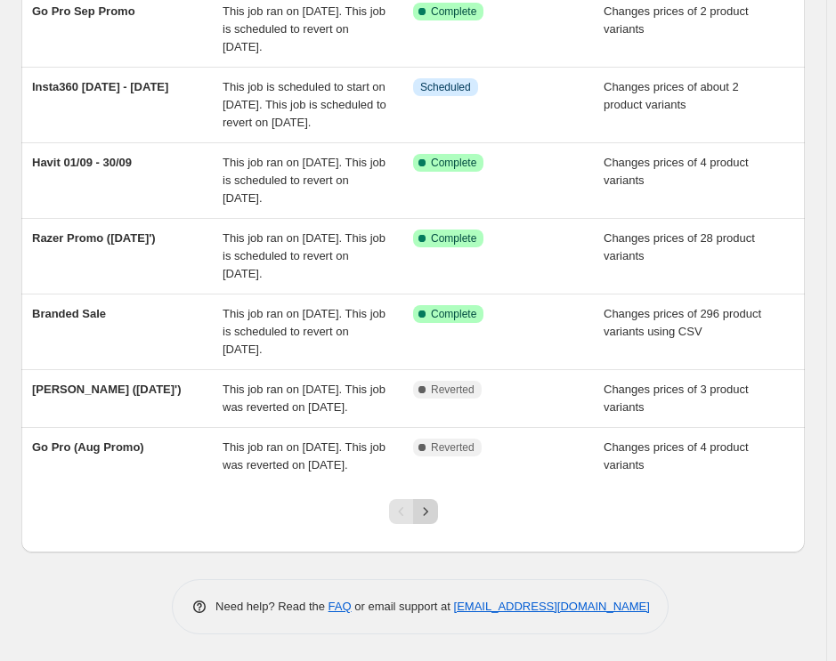 The image size is (836, 661). Describe the element at coordinates (402, 606) in the screenshot. I see `span: or email support at` at that location.